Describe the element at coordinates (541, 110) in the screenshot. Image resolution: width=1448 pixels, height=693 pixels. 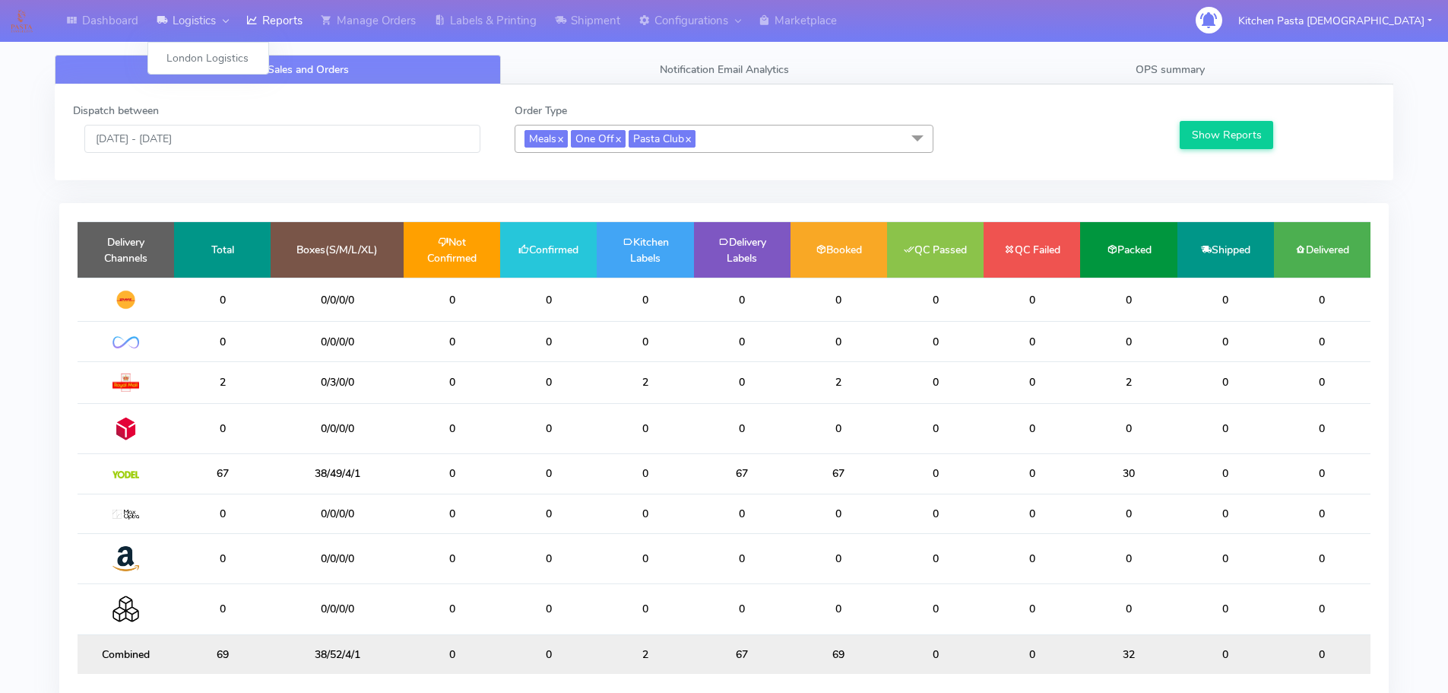
I see `label: Order Type` at that location.